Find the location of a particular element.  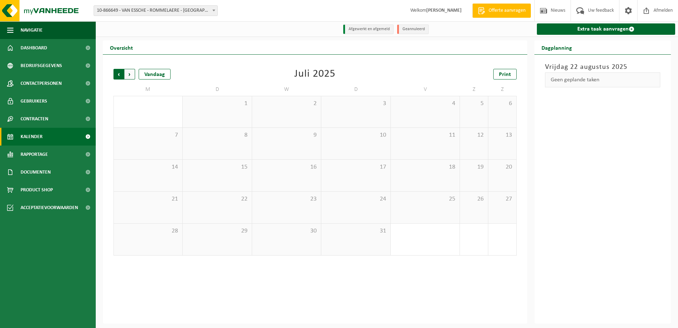

span: Contracten is located at coordinates (34, 119).